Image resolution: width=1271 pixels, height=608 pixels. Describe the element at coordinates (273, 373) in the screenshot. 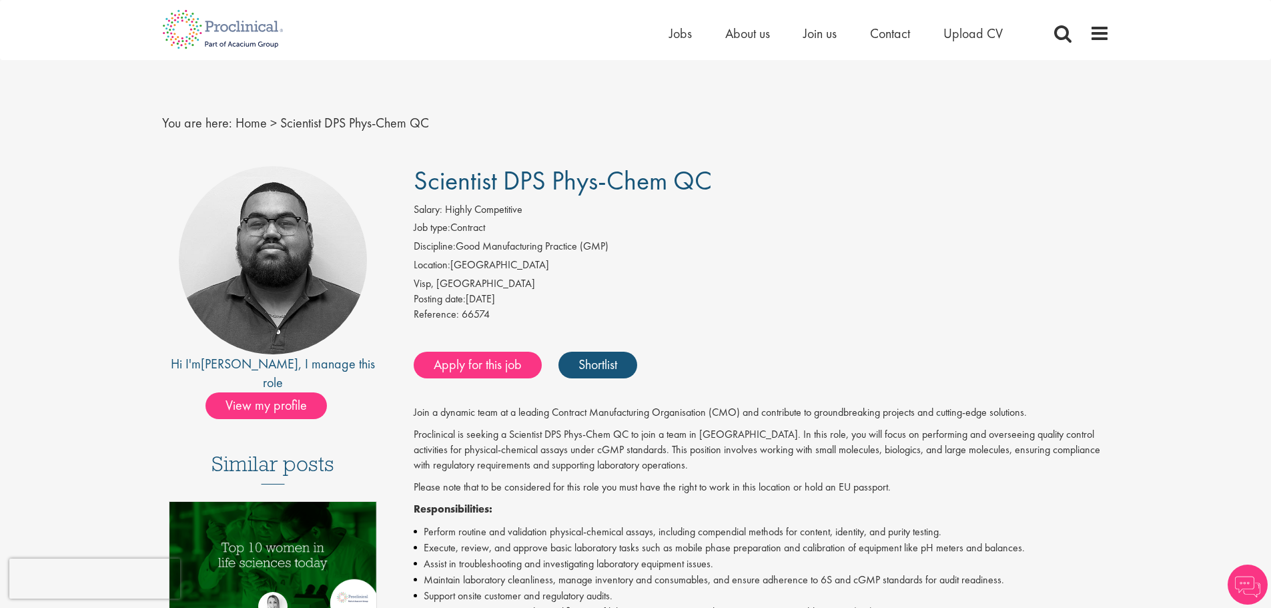

I see `div: Hi I'm , I manage this role` at that location.